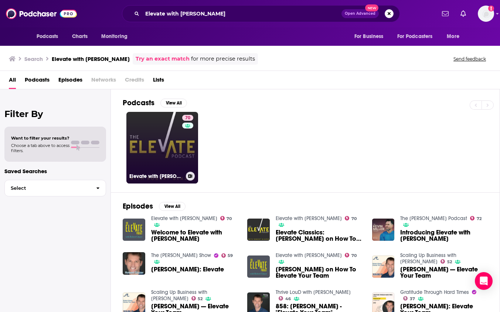 The width and height of the screenshot is (500, 312). What do you see at coordinates (486, 14) in the screenshot?
I see `img: User Profile` at bounding box center [486, 14].